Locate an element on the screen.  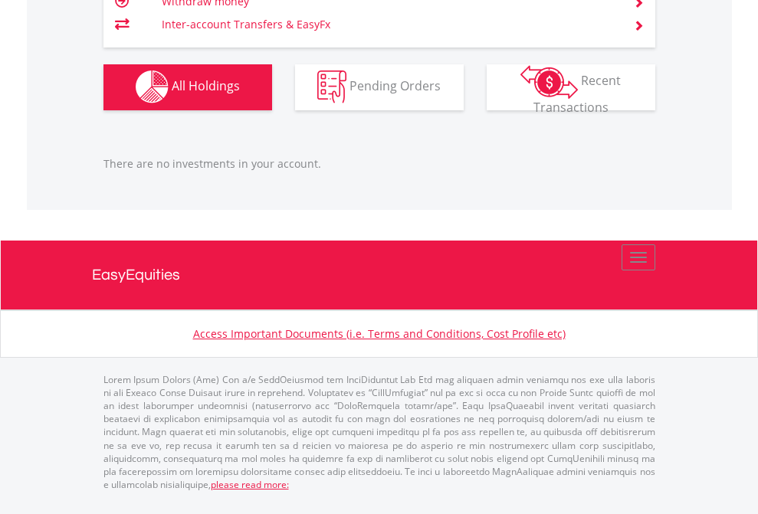
span: All Holdings is located at coordinates (205, 86).